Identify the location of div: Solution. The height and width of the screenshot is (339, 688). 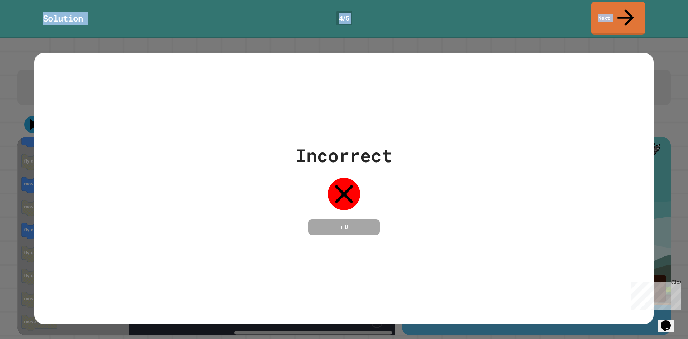
(63, 18).